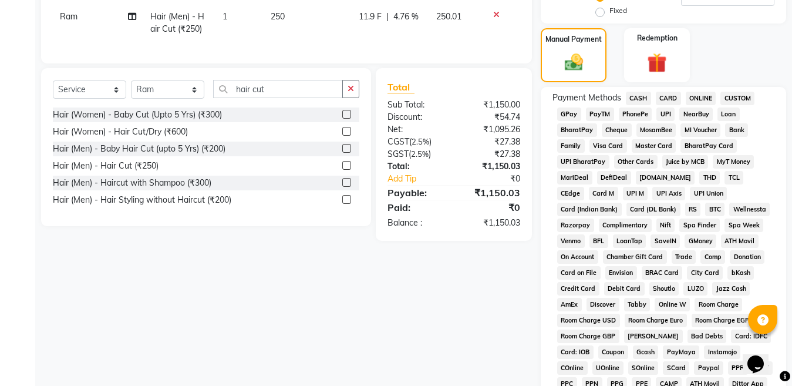 Image resolution: width=792 pixels, height=386 pixels. What do you see at coordinates (142, 200) in the screenshot?
I see `div: Hair (Men) - Hair Styling without Haircut (₹200)` at bounding box center [142, 200].